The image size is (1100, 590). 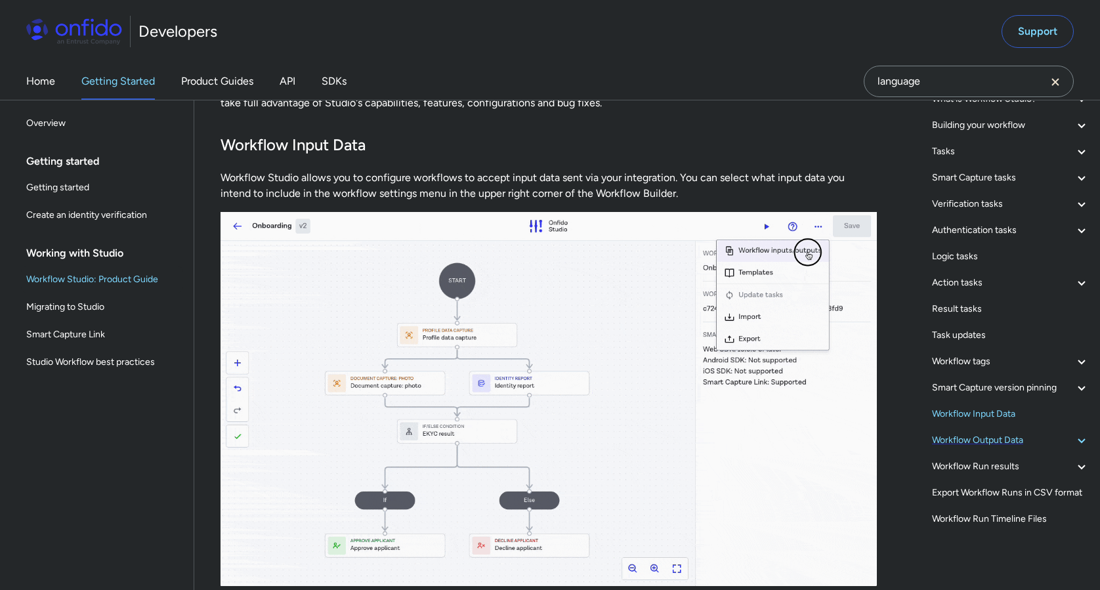 I want to click on a: Workflow Studio: Product Guide, so click(x=102, y=280).